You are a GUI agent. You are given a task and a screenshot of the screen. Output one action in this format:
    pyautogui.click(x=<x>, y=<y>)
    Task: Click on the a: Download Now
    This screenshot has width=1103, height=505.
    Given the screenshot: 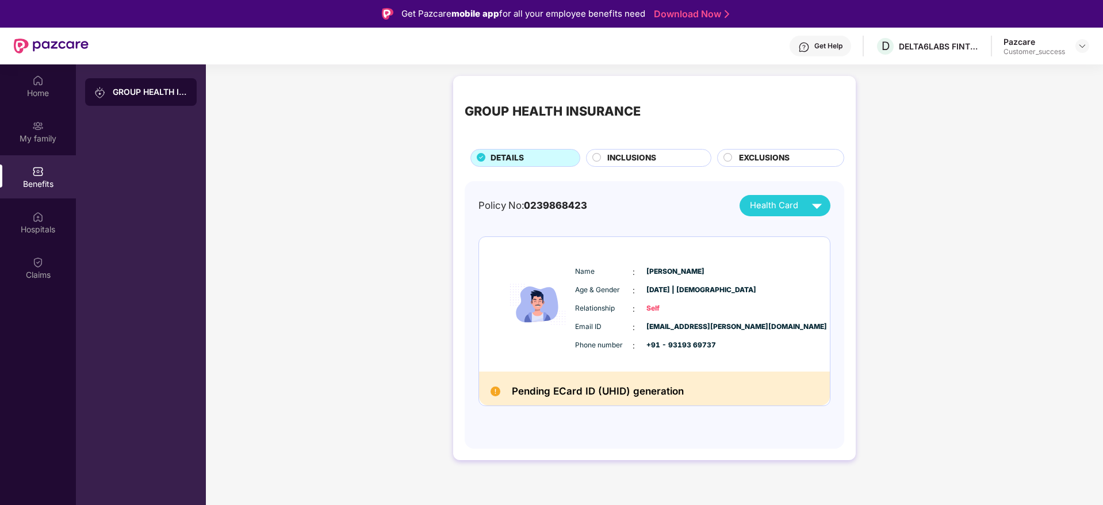 What is the action you would take?
    pyautogui.click(x=689, y=14)
    